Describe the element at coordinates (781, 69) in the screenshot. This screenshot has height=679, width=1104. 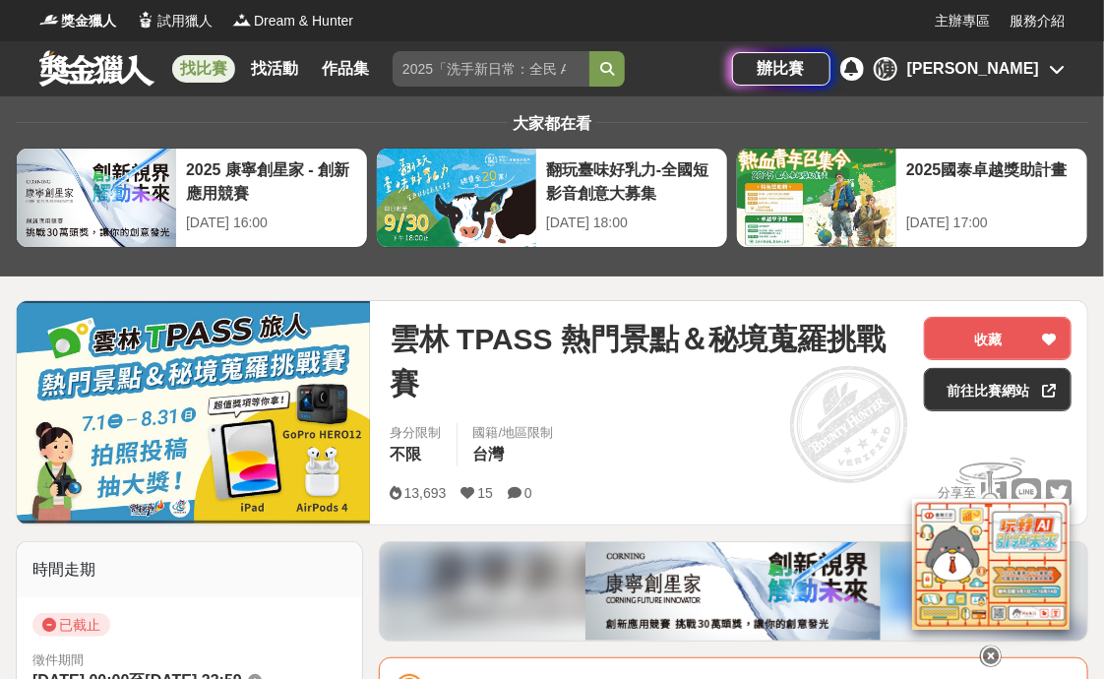
I see `a: 辦比賽` at that location.